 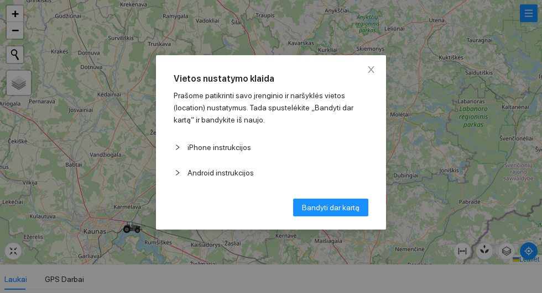 I want to click on span: iPhone instrukcijos, so click(x=277, y=148).